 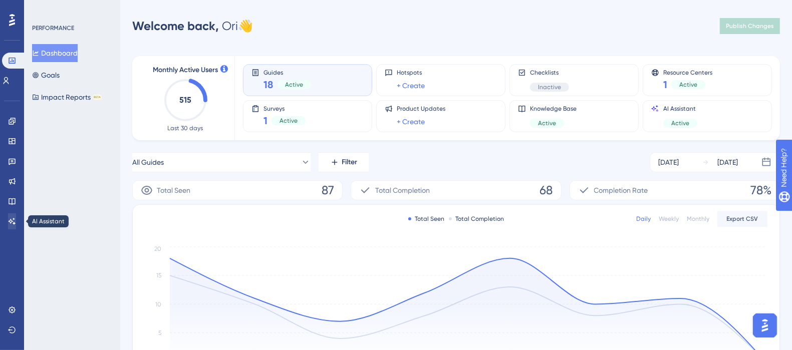 What do you see at coordinates (411, 73) in the screenshot?
I see `span: Hotspots` at bounding box center [411, 73].